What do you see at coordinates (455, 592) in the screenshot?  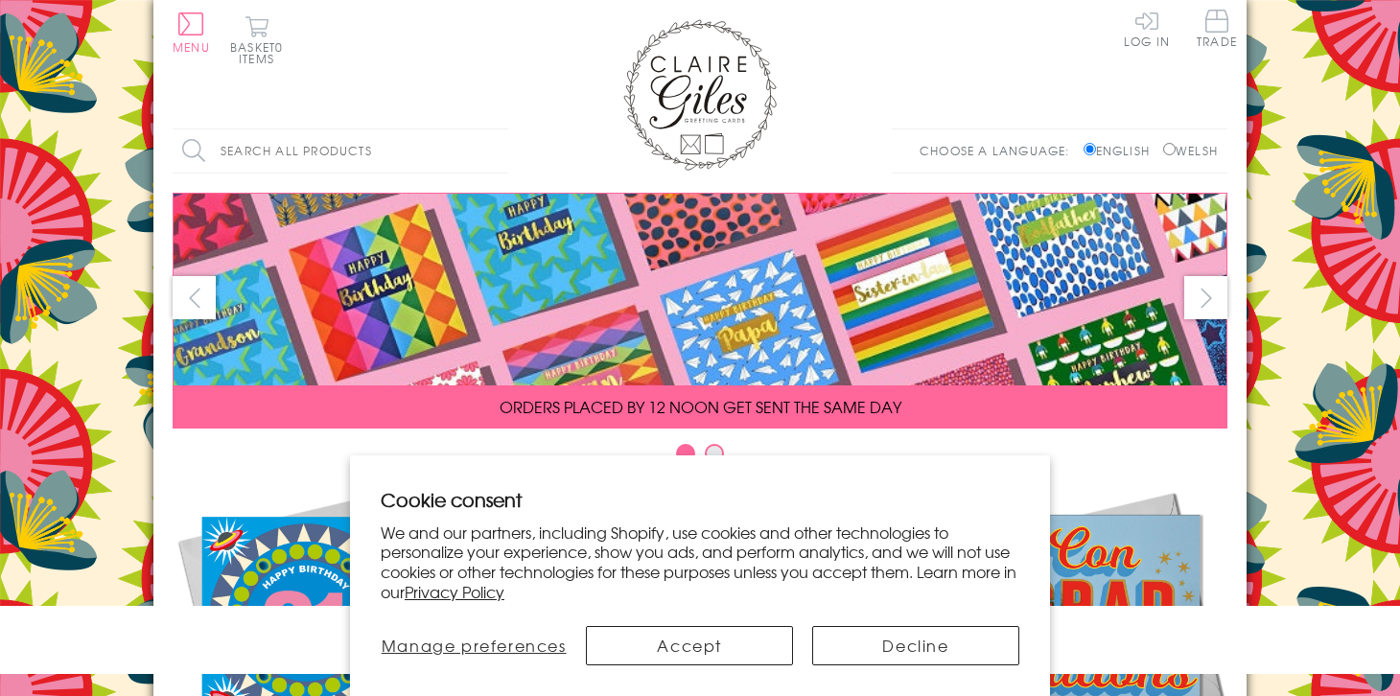 I see `a: Privacy Policy` at bounding box center [455, 592].